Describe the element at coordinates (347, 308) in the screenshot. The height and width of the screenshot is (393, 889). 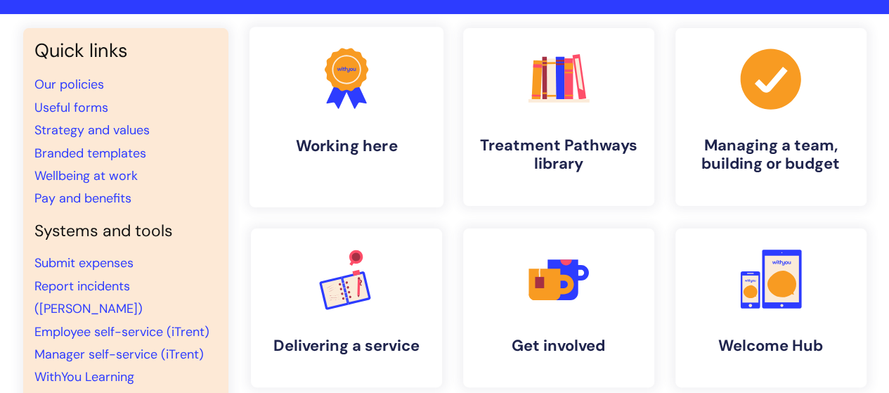
I see `a: Delivering a service` at that location.